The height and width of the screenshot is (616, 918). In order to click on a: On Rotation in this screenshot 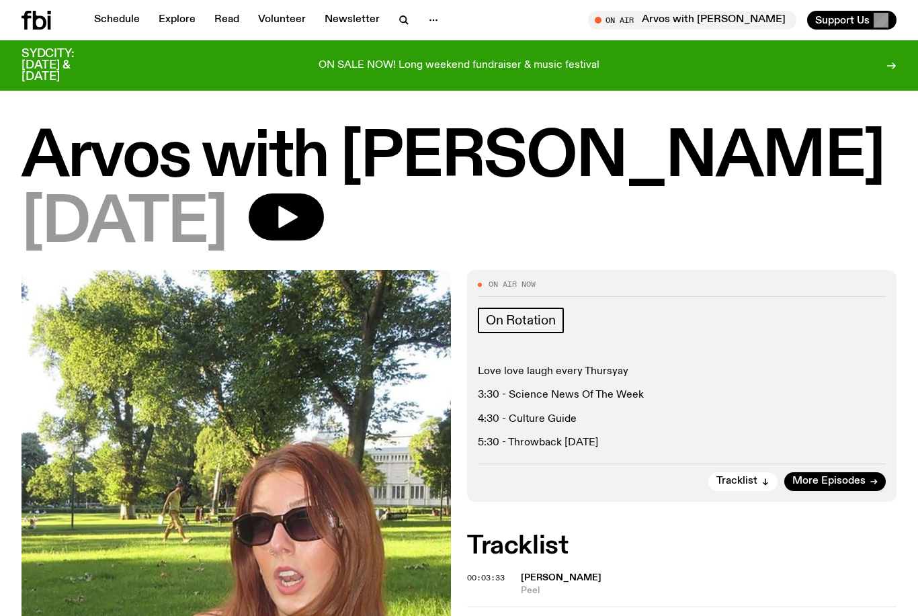, I will do `click(521, 321)`.